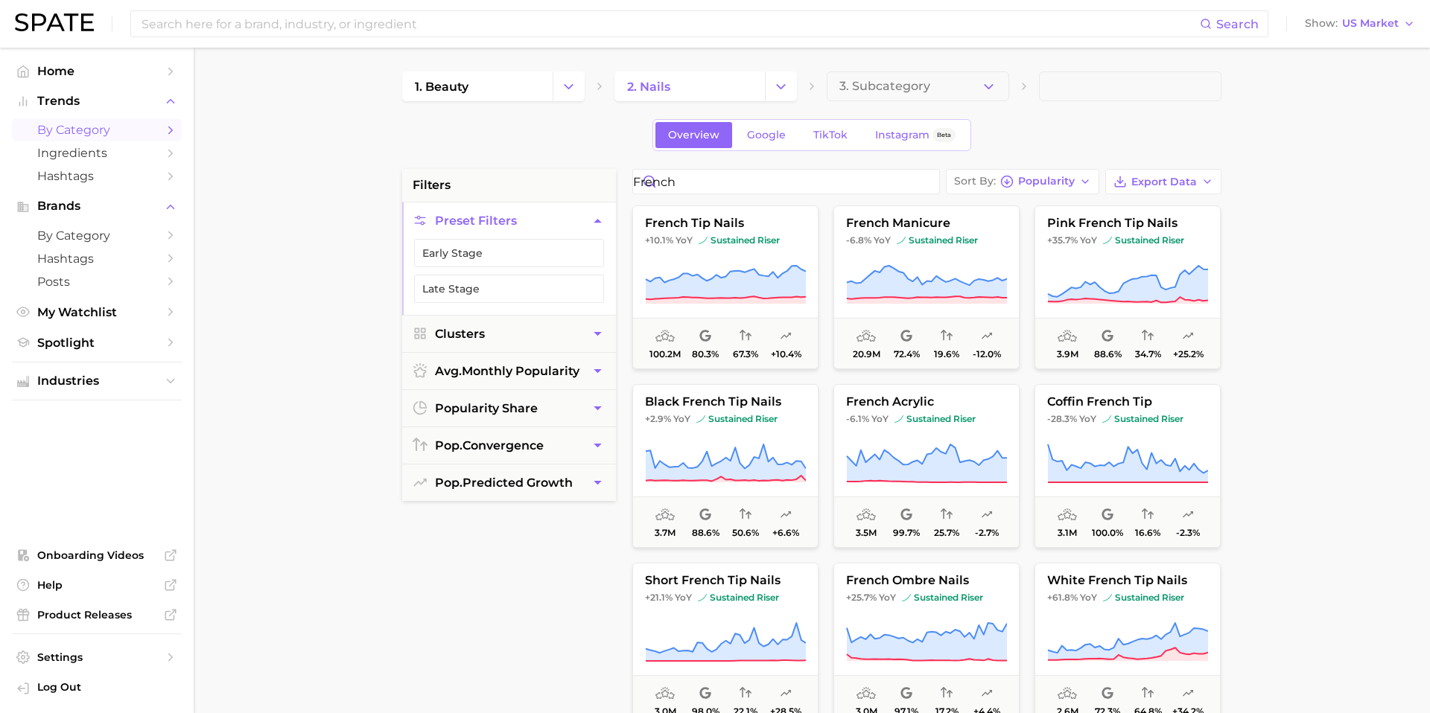 The width and height of the screenshot is (1430, 713). I want to click on span: Log Out, so click(103, 687).